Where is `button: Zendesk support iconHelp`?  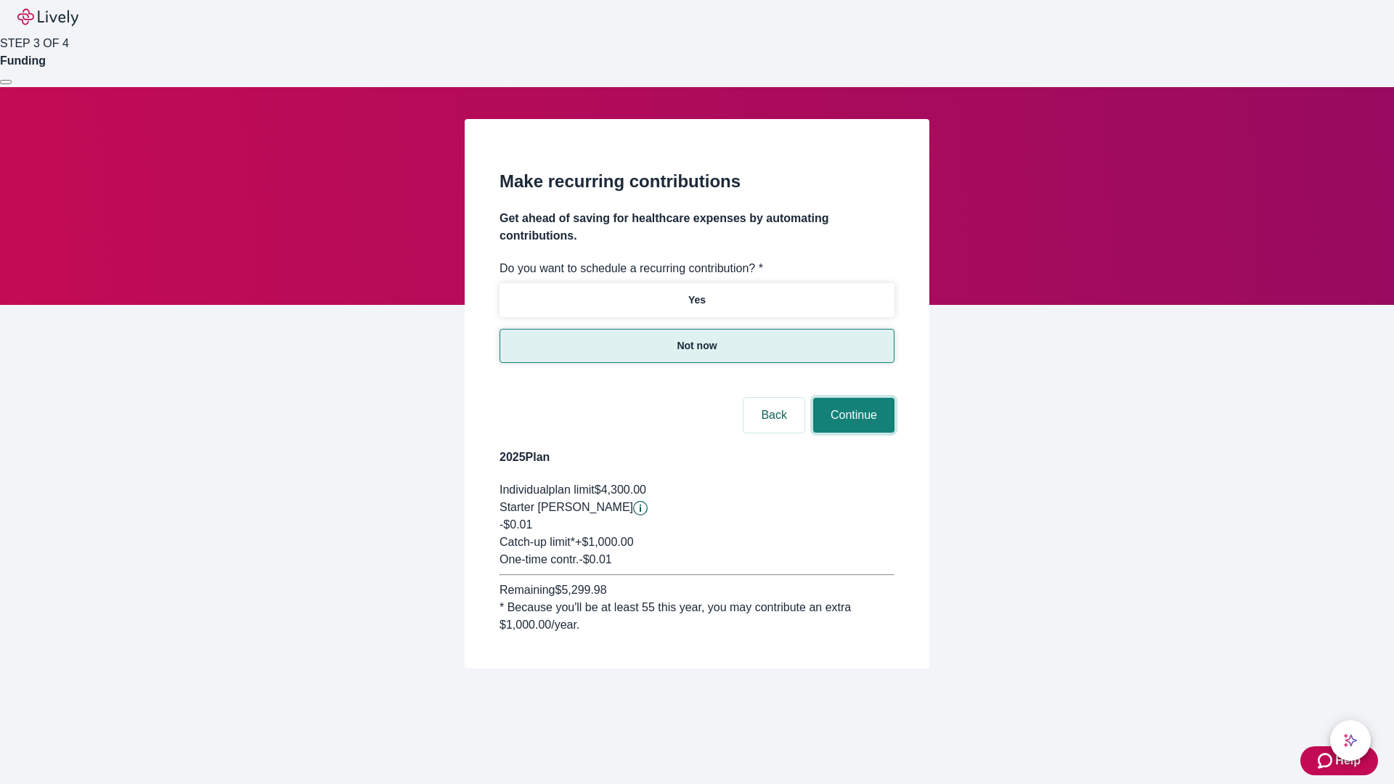 button: Zendesk support iconHelp is located at coordinates (1339, 761).